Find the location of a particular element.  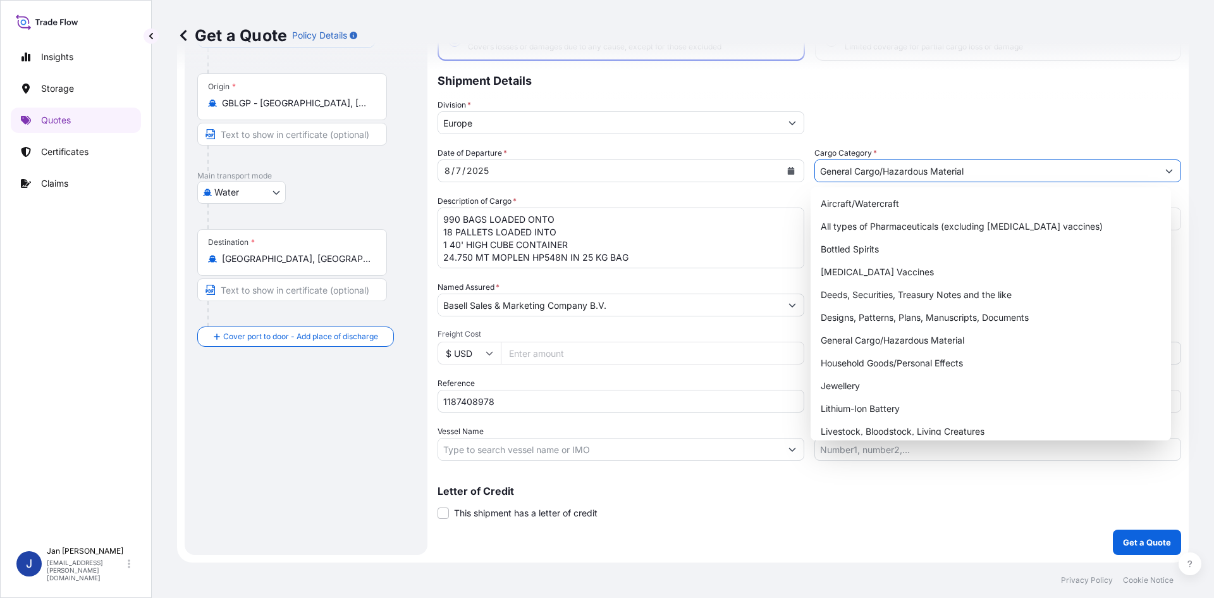

p: Storage is located at coordinates (58, 89).